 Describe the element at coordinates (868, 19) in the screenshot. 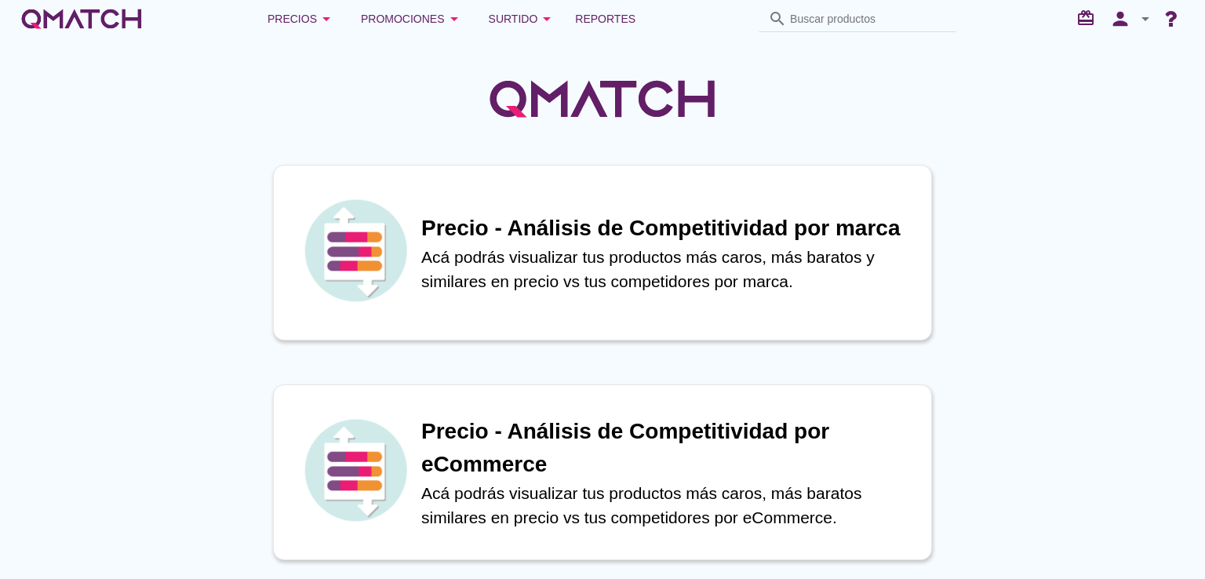

I see `input: Buscar productos` at that location.